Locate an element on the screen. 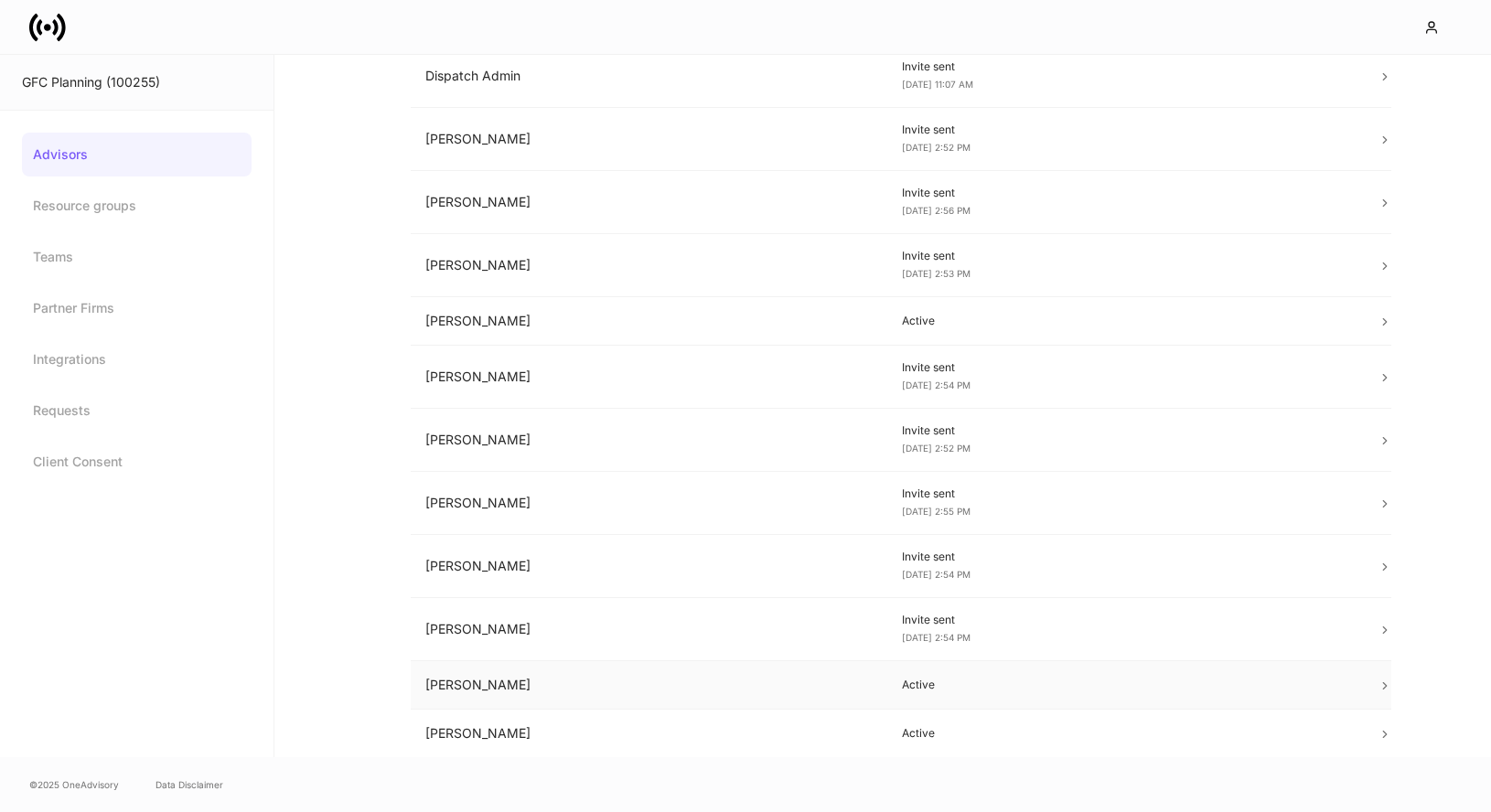  a: Resource groups is located at coordinates (136, 206).